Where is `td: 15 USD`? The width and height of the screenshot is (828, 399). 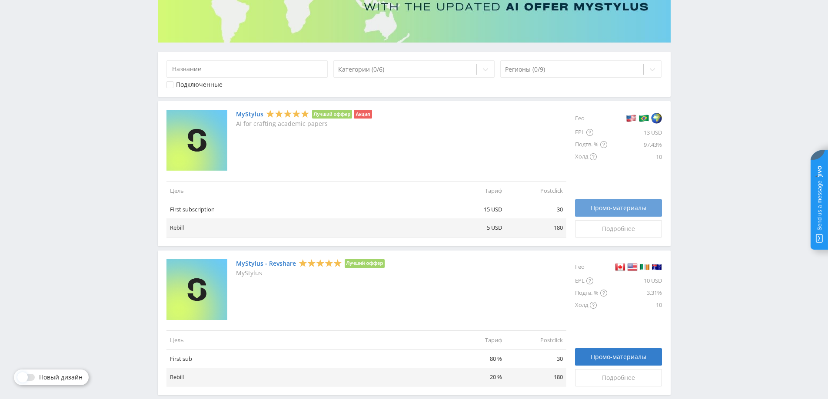 td: 15 USD is located at coordinates (475, 209).